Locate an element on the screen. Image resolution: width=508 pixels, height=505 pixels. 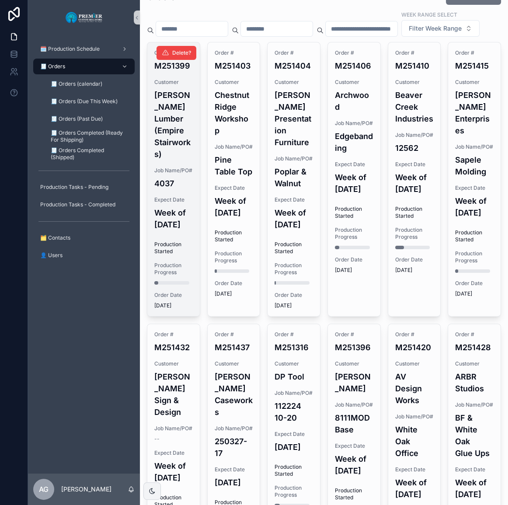
a: 🧾 Orders is located at coordinates (84, 66).